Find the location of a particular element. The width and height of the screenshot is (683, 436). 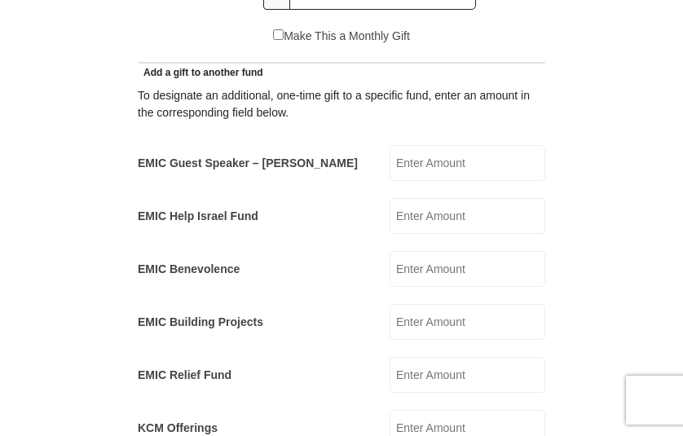

label: EMIC Building Projects is located at coordinates (200, 322).